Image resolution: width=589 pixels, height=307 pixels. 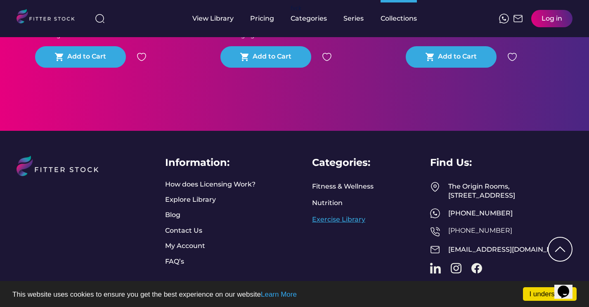 What do you see at coordinates (327, 203) in the screenshot?
I see `a: Nutrition` at bounding box center [327, 203].